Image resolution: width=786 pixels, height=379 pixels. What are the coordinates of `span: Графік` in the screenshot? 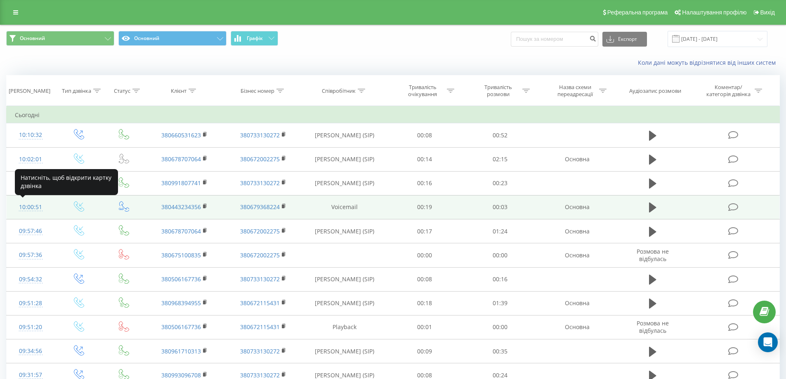 It's located at (255, 38).